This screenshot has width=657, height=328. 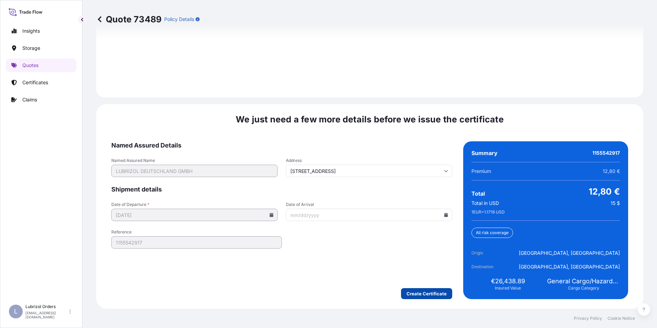 I want to click on p: Policy Details, so click(x=179, y=19).